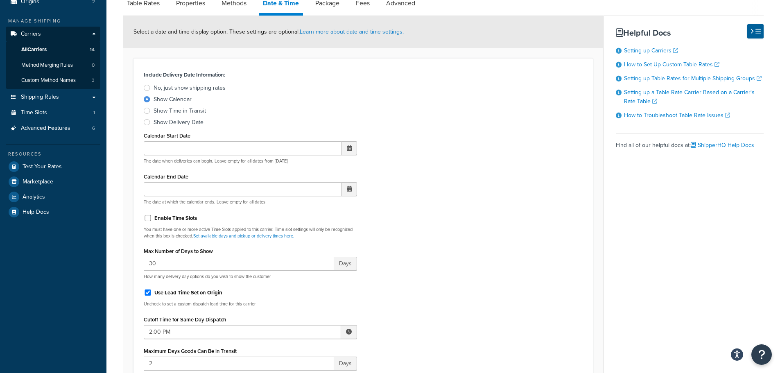 This screenshot has width=780, height=373. Describe the element at coordinates (269, 32) in the screenshot. I see `span: Select a date and time display option. These settings are optional.` at that location.